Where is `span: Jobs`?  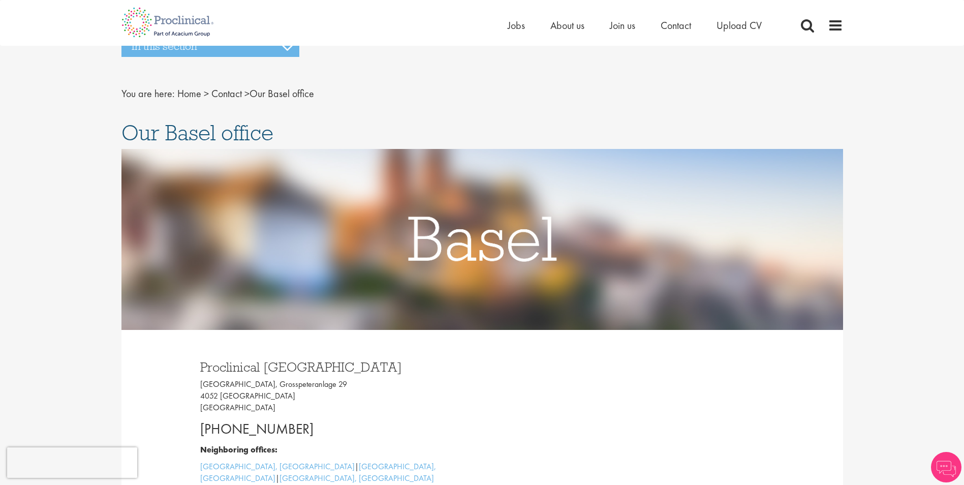 span: Jobs is located at coordinates (516, 25).